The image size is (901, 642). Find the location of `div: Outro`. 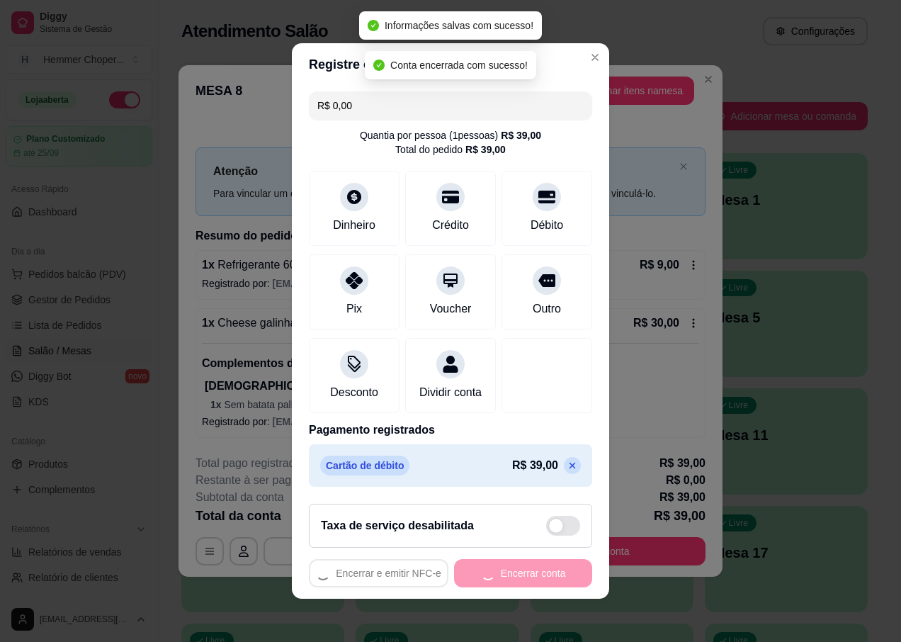

div: Outro is located at coordinates (547, 309).